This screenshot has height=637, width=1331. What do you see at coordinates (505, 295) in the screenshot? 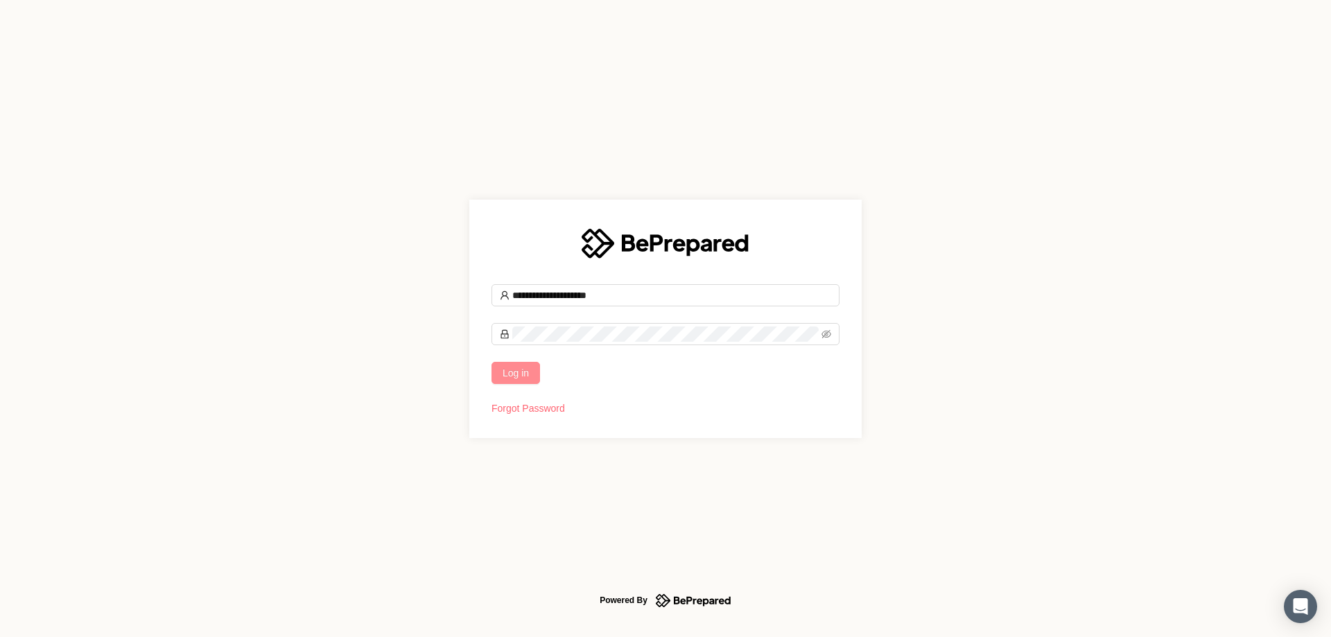
I see `span: user` at bounding box center [505, 295].